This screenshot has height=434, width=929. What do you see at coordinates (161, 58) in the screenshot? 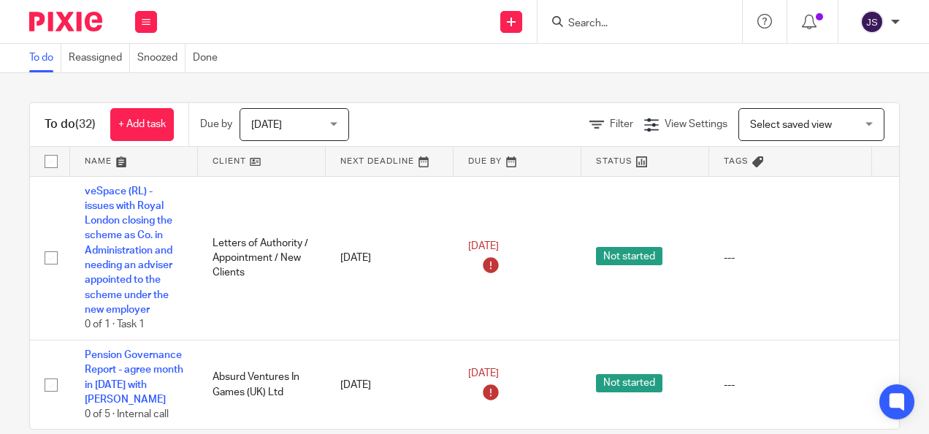
I see `a: Snoozed` at bounding box center [161, 58].